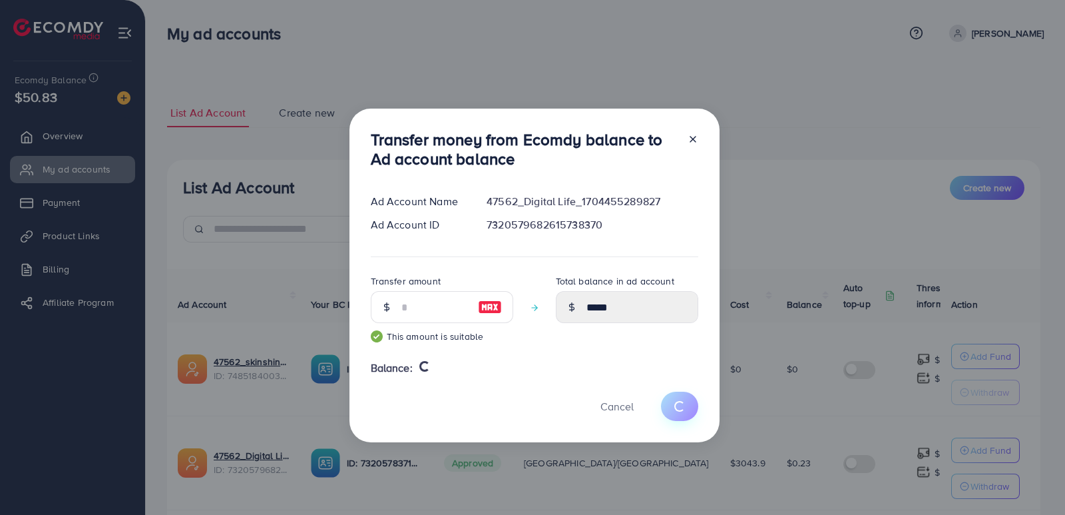 This screenshot has width=1065, height=515. Describe the element at coordinates (617, 405) in the screenshot. I see `button: Cancel` at that location.